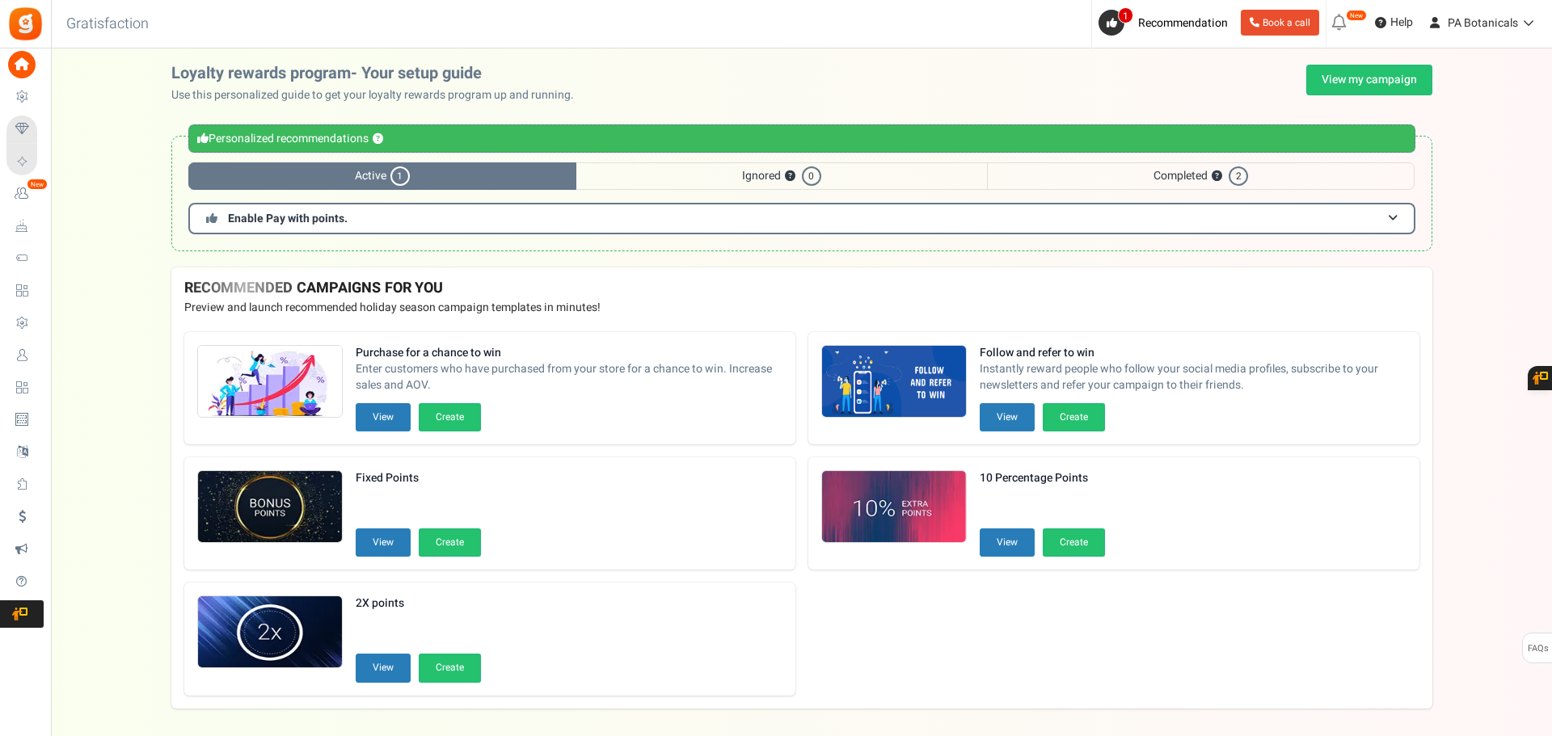 The height and width of the screenshot is (736, 1552). Describe the element at coordinates (1369, 80) in the screenshot. I see `a: View my campaign` at that location.